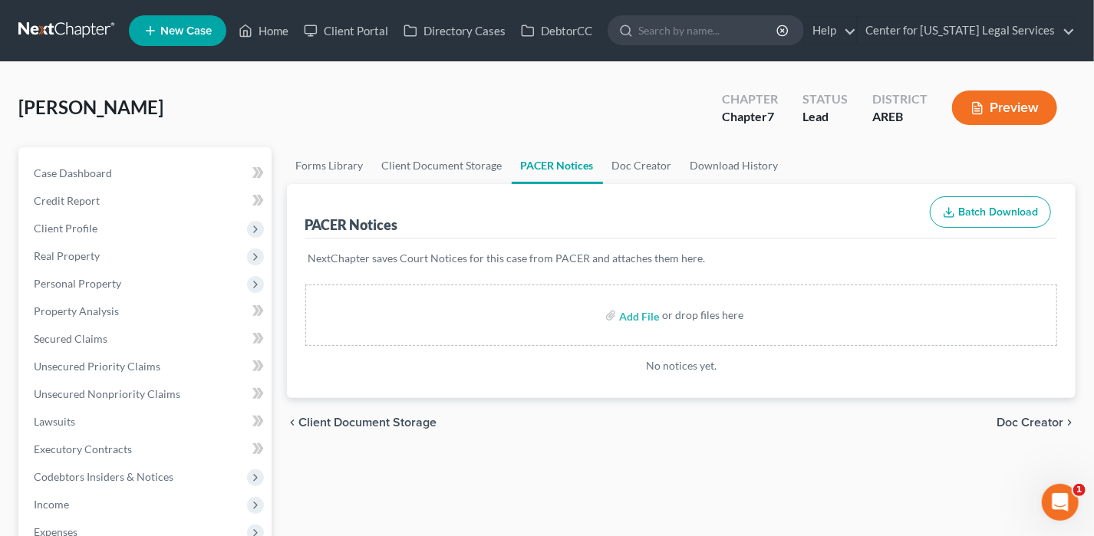 The image size is (1094, 536). Describe the element at coordinates (76, 311) in the screenshot. I see `span: Property Analysis` at that location.